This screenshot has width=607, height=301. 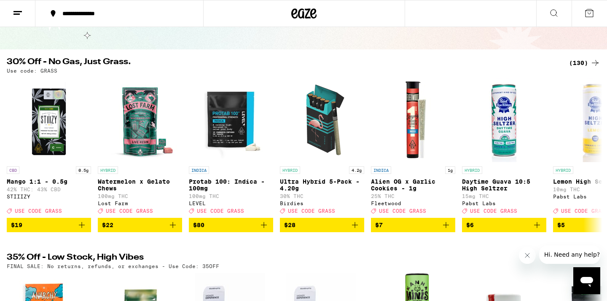 What do you see at coordinates (283, 258) in the screenshot?
I see `h2: 35% Off - Low Stock, High Vibes` at bounding box center [283, 258].